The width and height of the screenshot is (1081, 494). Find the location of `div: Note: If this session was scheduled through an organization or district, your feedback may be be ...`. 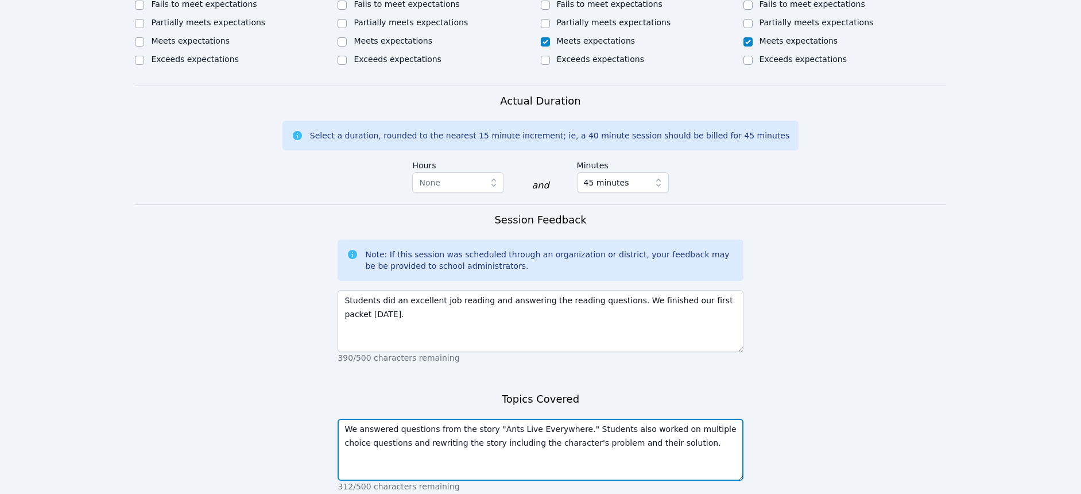

div: Note: If this session was scheduled through an organization or district, your feedback may be be ... is located at coordinates (550, 260).